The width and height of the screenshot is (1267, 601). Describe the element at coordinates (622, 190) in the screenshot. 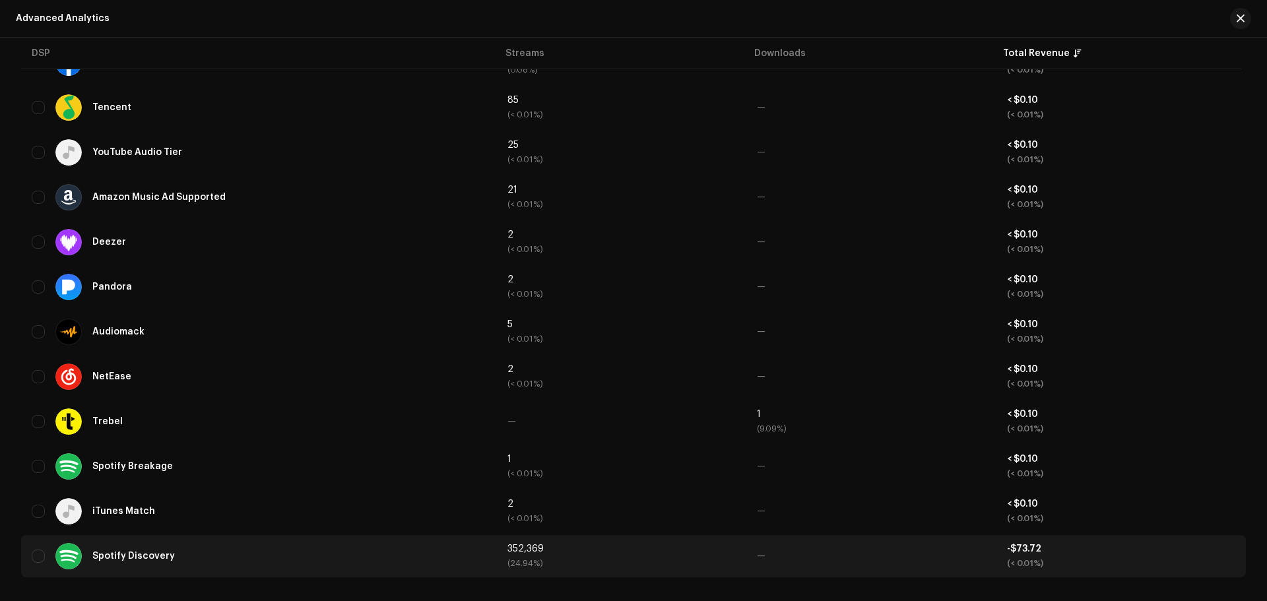

I see `div: 21` at that location.